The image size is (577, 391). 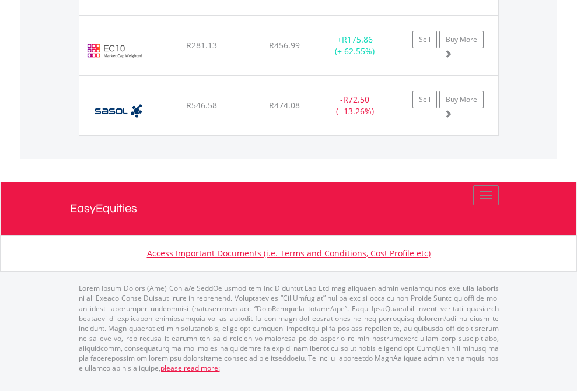 I want to click on a: please read more:, so click(x=190, y=368).